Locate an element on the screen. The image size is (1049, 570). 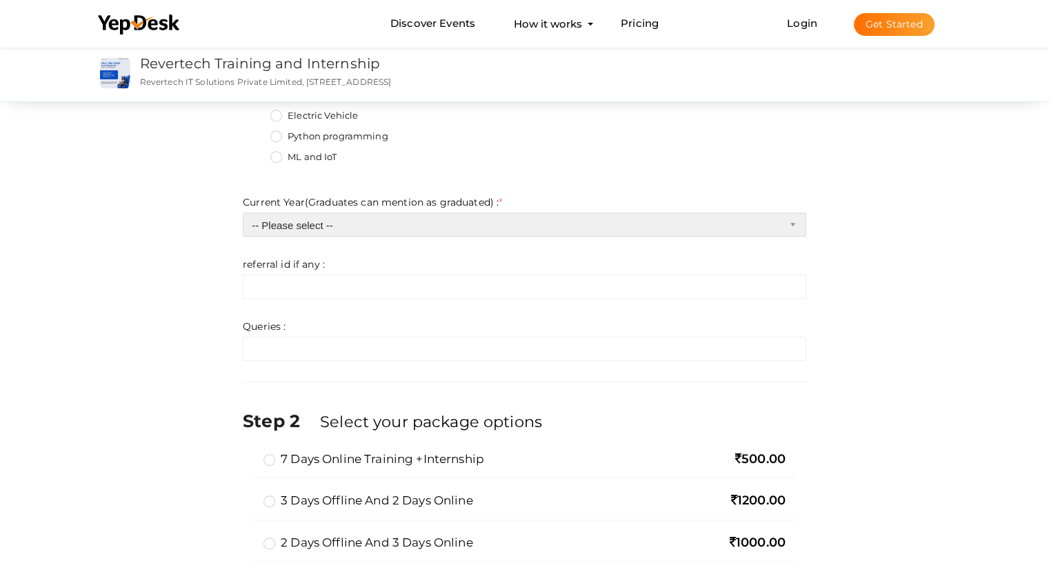
label: Step 2 is located at coordinates (280, 421).